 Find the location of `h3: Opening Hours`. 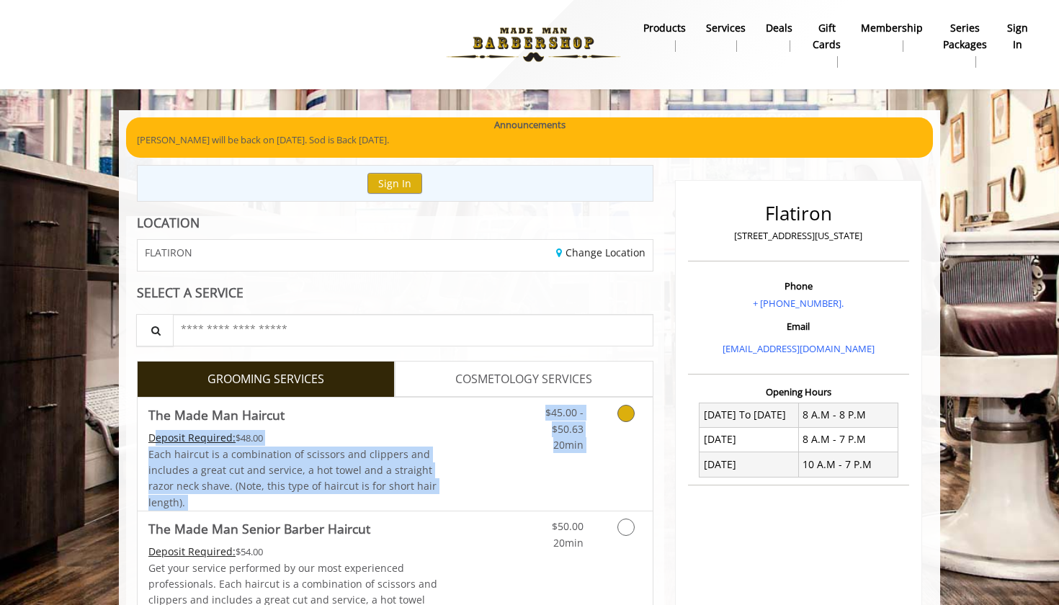

h3: Opening Hours is located at coordinates (798, 392).